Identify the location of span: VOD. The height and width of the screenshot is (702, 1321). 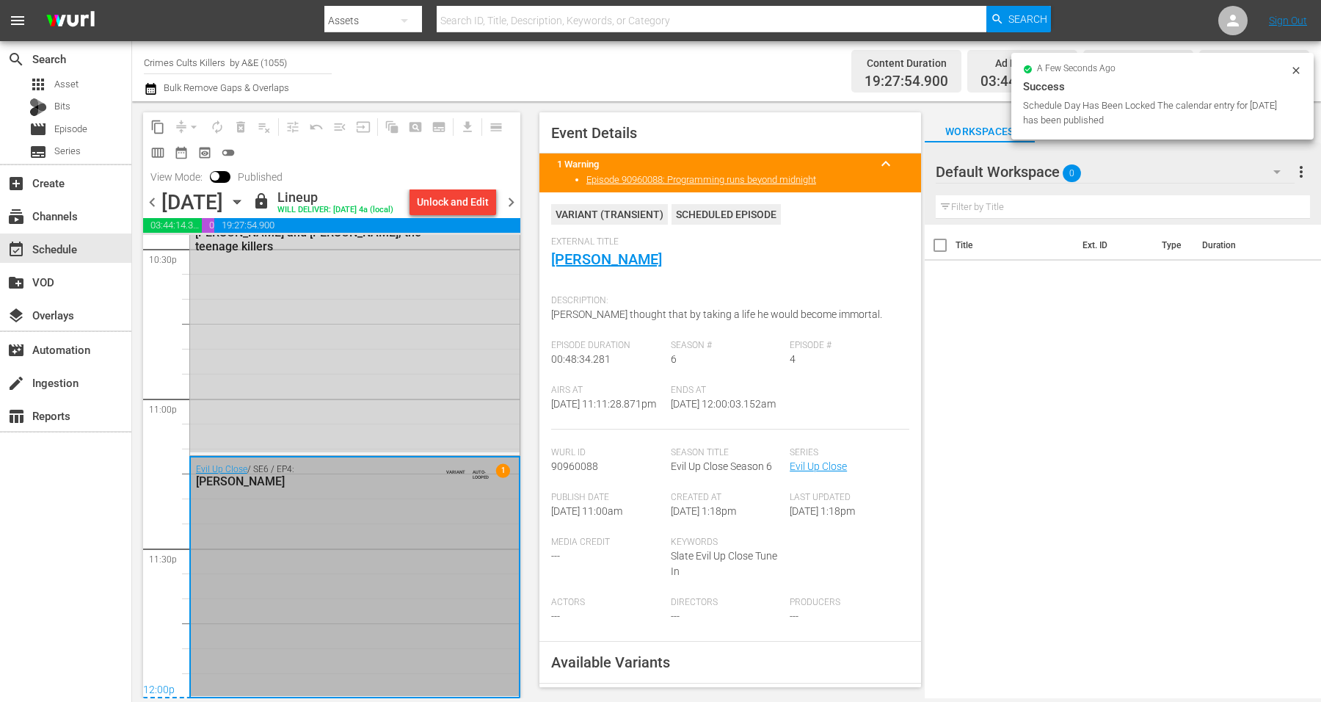
(16, 283).